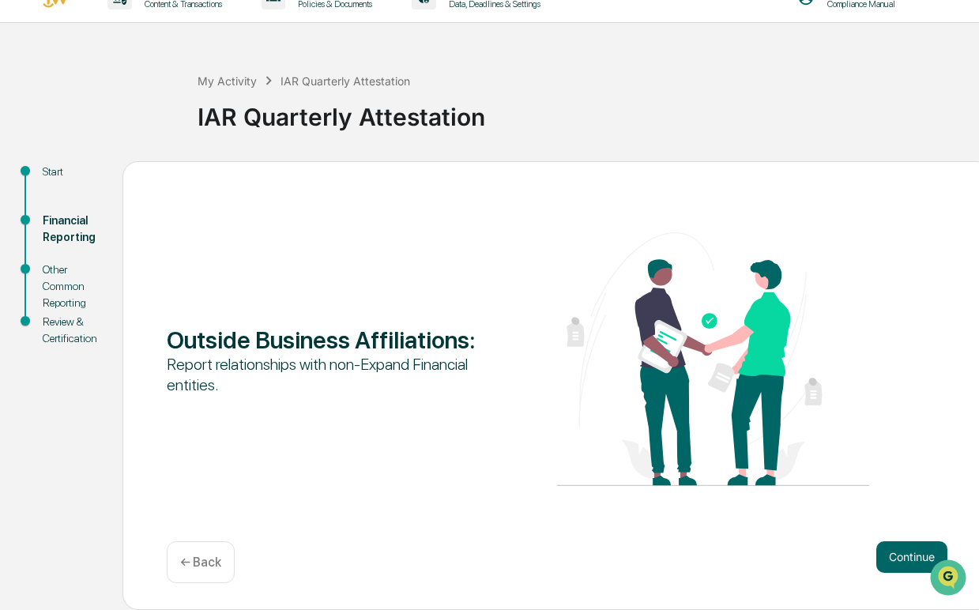 The image size is (979, 610). I want to click on div: Outside Business Affiliations :, so click(322, 340).